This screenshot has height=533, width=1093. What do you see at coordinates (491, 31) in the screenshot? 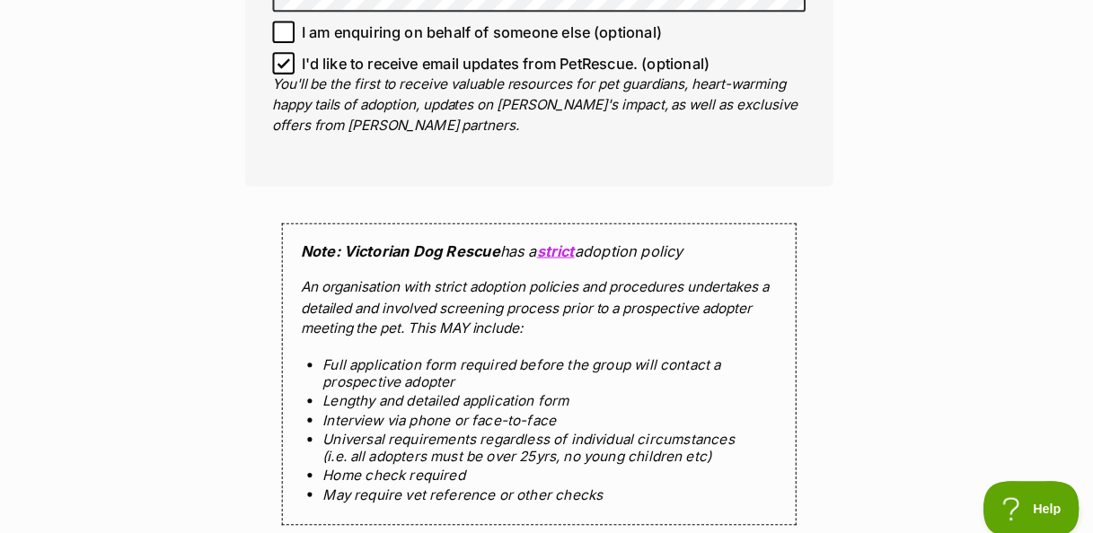
I see `span: I am enquiring on behalf of someone else (optional)` at bounding box center [491, 31].